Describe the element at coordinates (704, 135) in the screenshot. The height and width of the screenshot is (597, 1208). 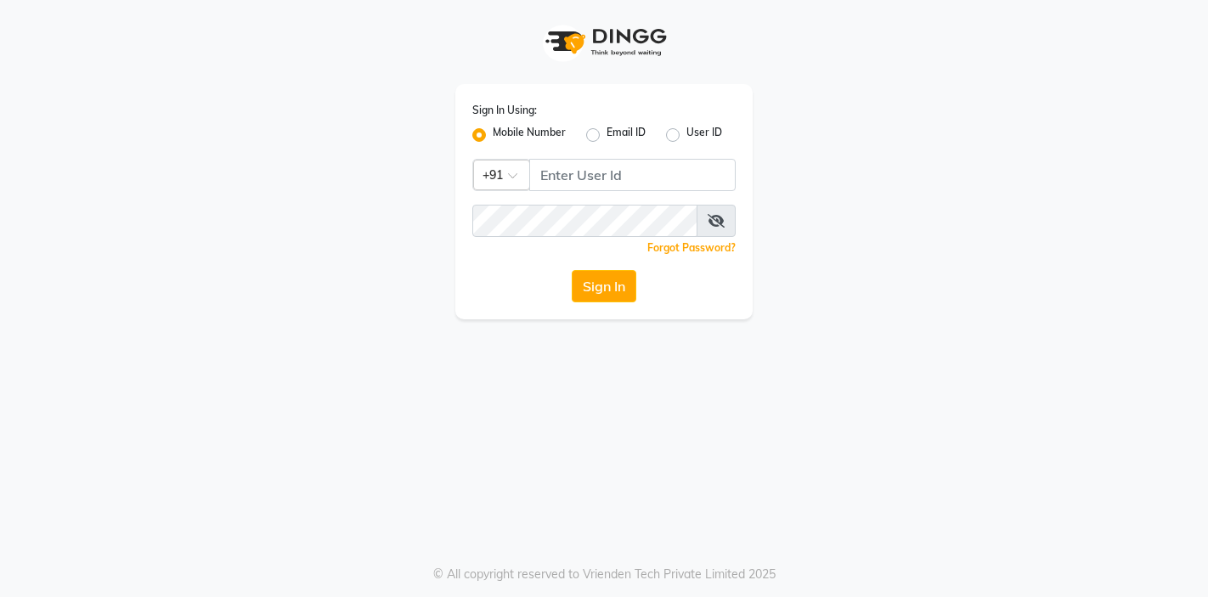
I see `label: User ID` at that location.